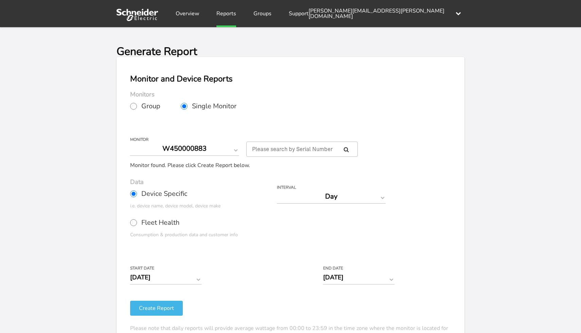 The image size is (581, 333). What do you see at coordinates (137, 15) in the screenshot?
I see `img: Sense Logo` at bounding box center [137, 15].